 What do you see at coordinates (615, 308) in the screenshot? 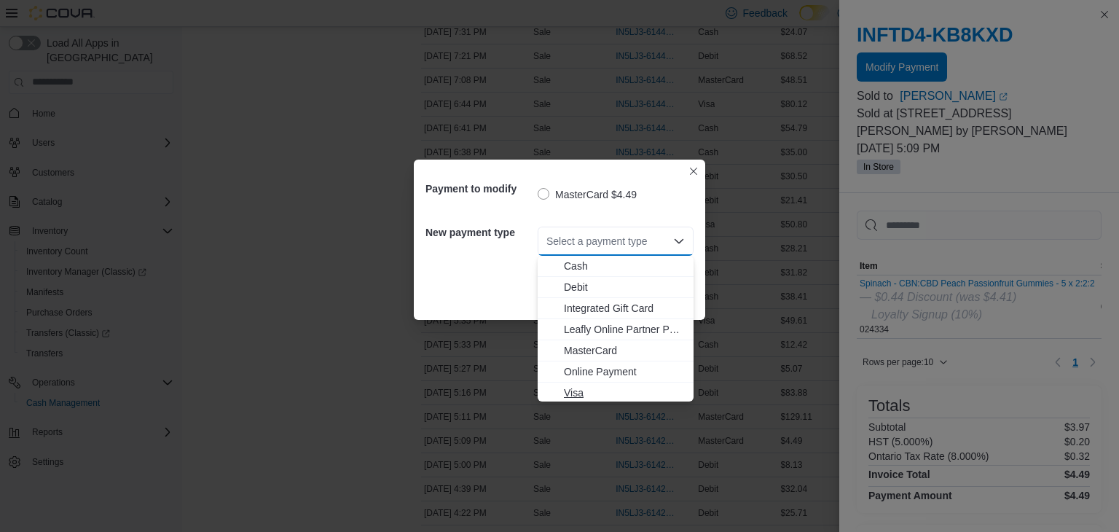
I see `button: Integrated Gift Card` at bounding box center [615, 308].